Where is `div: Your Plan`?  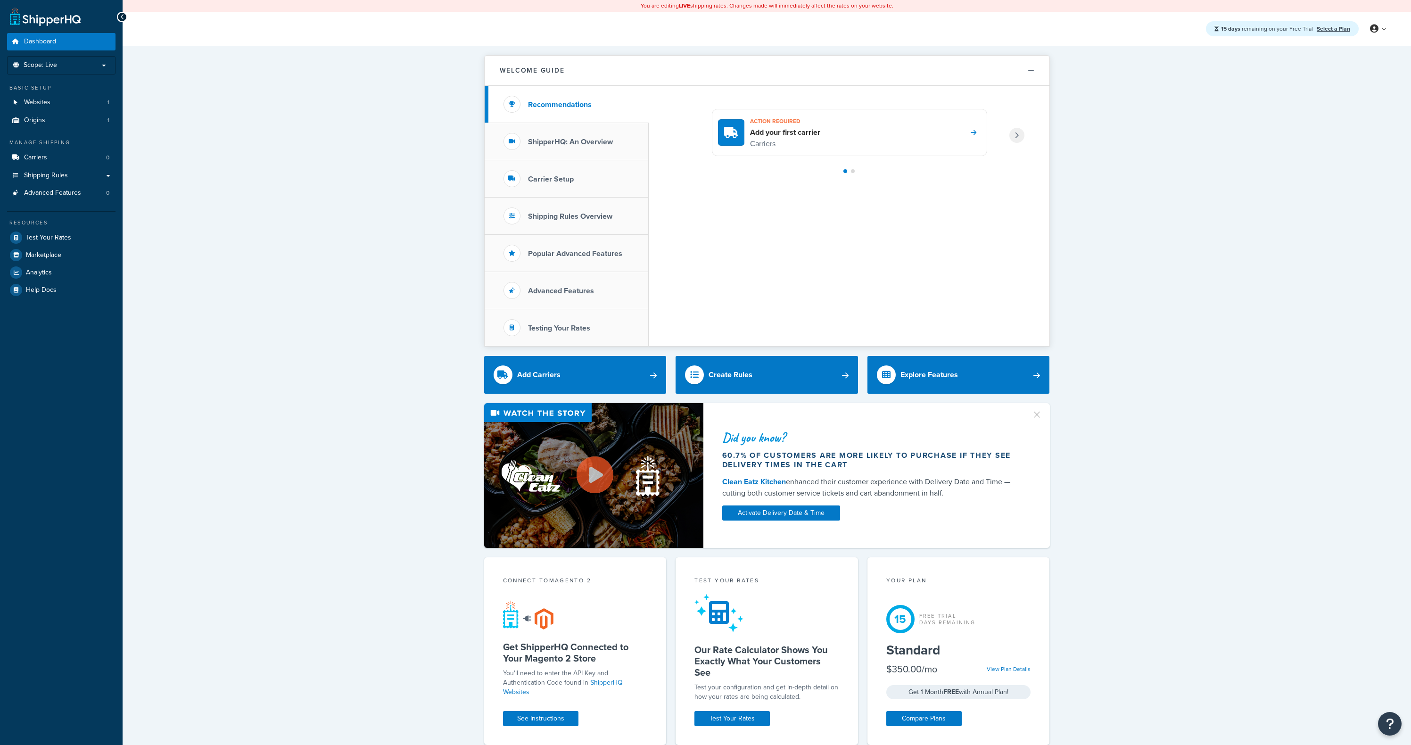
div: Your Plan is located at coordinates (959, 581).